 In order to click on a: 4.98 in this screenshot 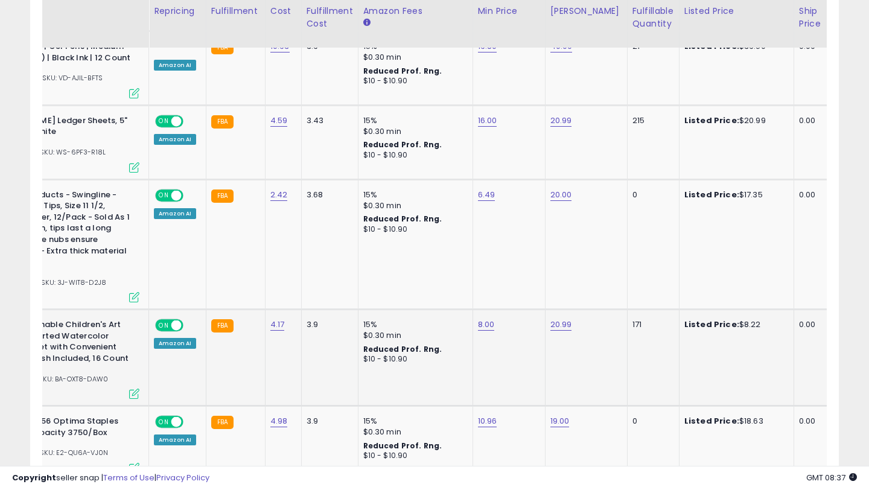, I will do `click(279, 421)`.